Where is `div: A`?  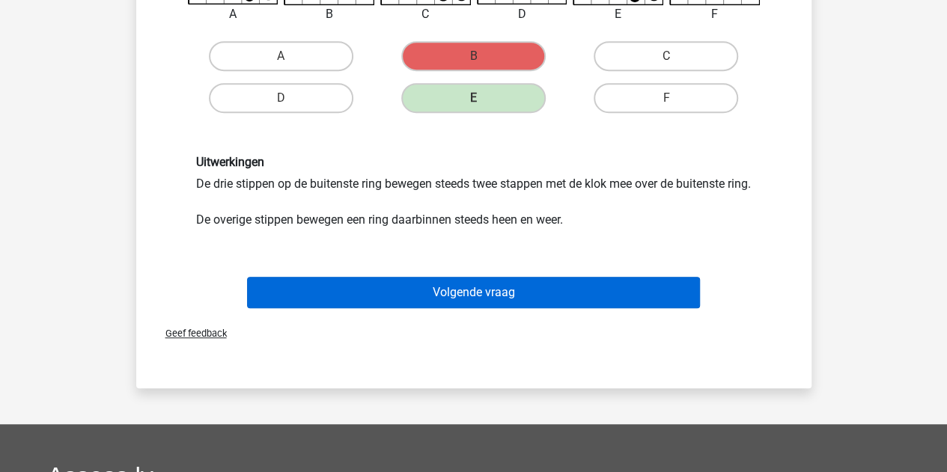 div: A is located at coordinates (233, 14).